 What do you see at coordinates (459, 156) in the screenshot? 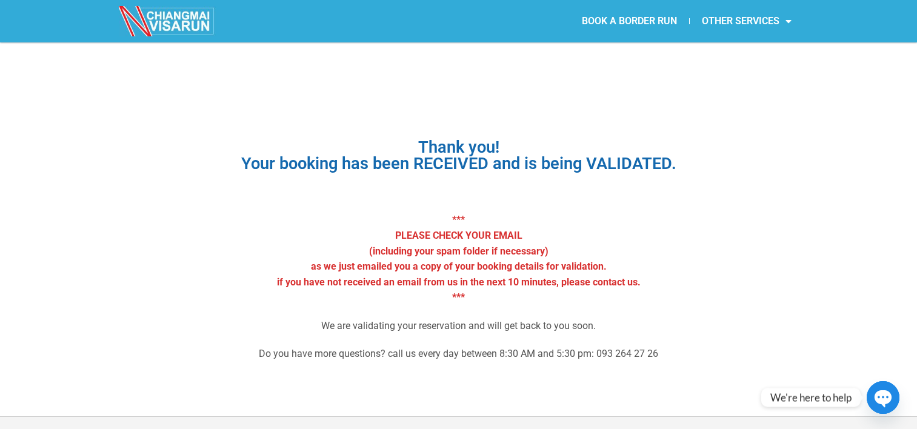
I see `h1: Thank you! Your booking has been RECEIVED and is being VALIDATED.` at bounding box center [459, 156].